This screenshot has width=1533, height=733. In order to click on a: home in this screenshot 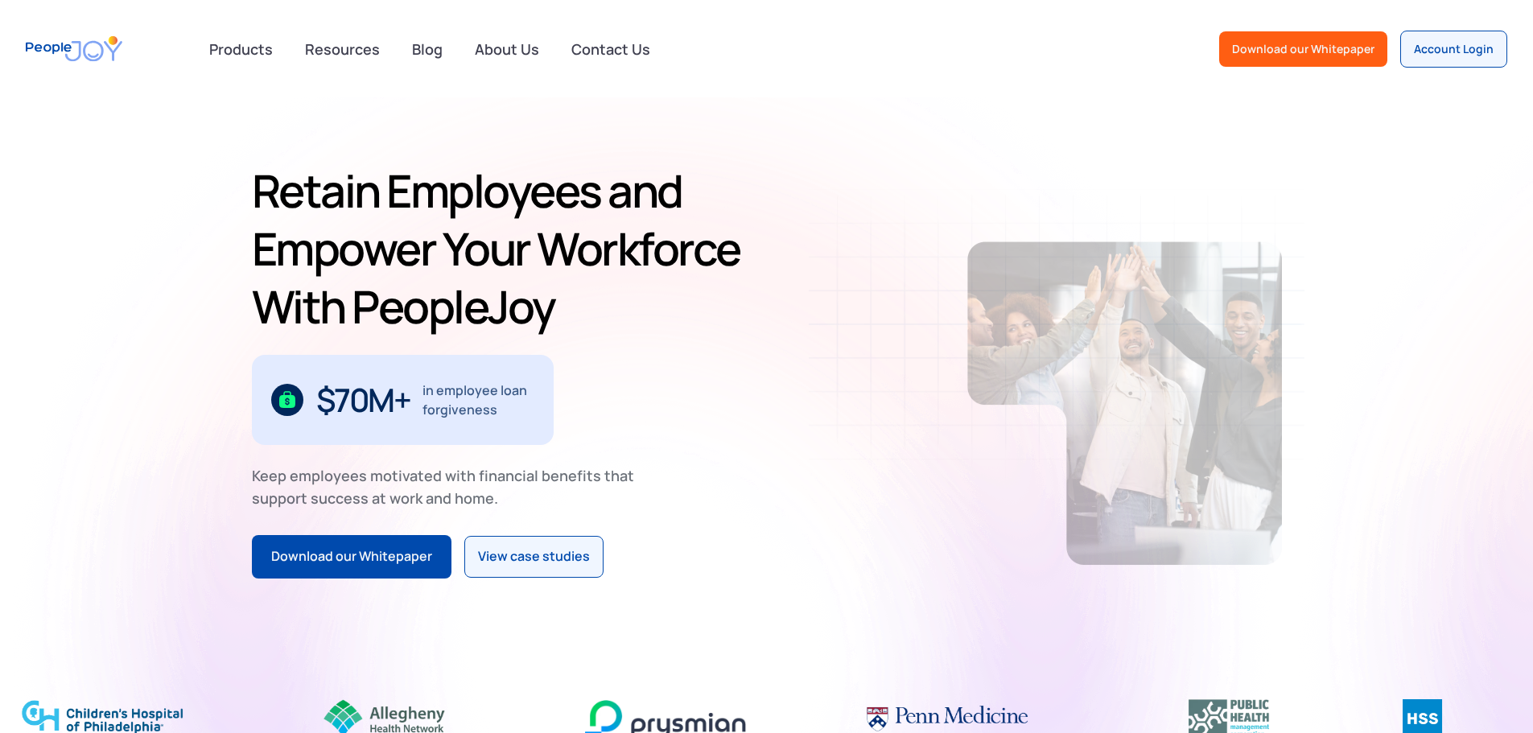, I will do `click(74, 48)`.